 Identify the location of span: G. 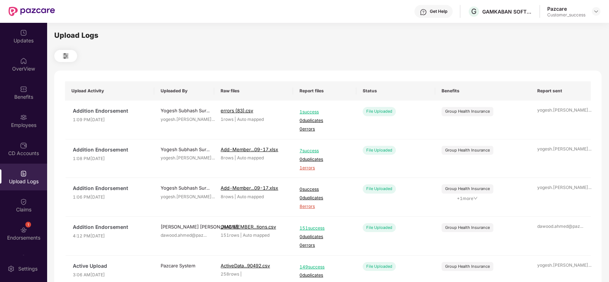
(473, 11).